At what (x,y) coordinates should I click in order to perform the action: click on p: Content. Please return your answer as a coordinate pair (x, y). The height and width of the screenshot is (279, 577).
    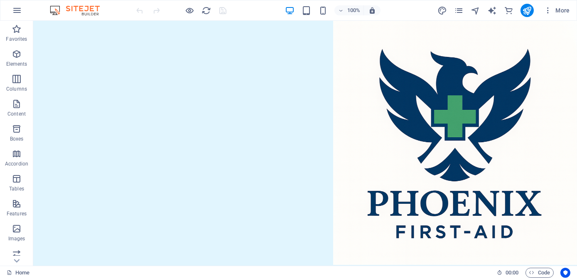
    Looking at the image, I should click on (17, 114).